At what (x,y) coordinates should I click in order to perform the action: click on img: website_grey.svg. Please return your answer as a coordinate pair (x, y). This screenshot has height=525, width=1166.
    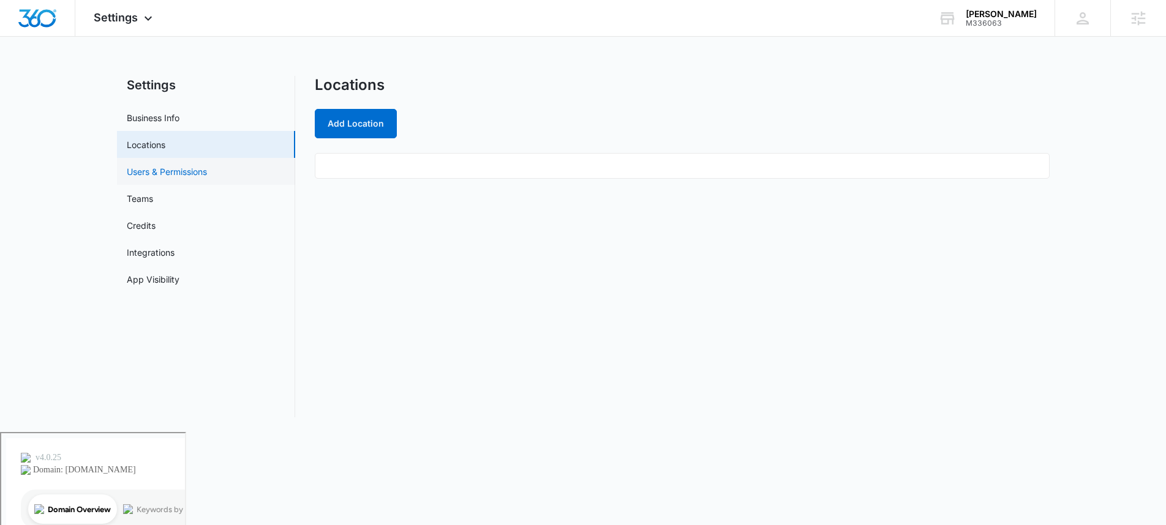
    Looking at the image, I should click on (24, 37).